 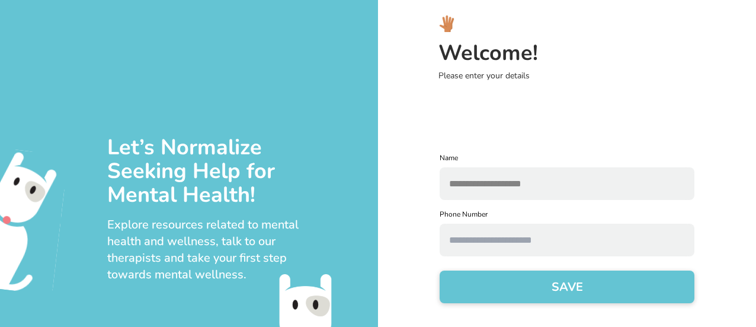 I want to click on h3: Welcome!, so click(x=598, y=53).